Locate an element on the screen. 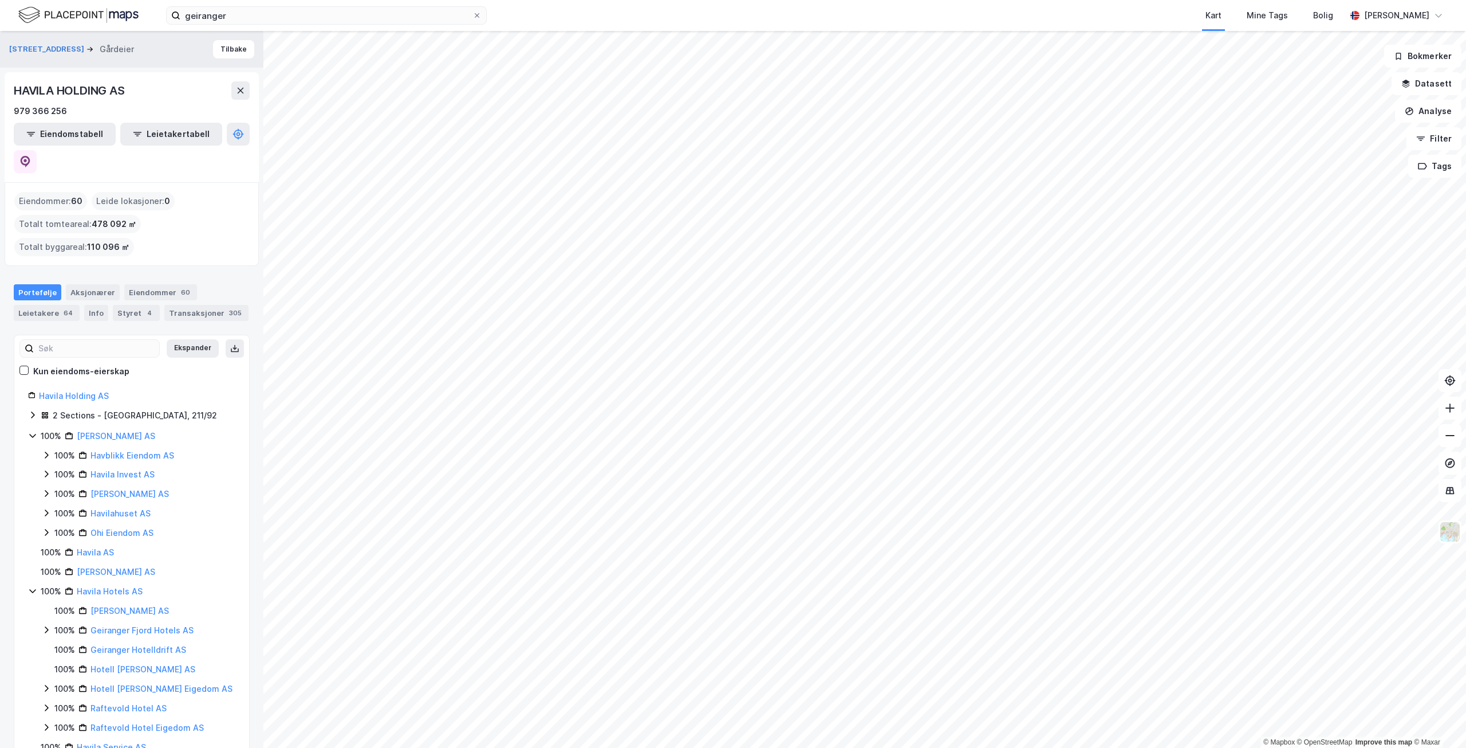 The width and height of the screenshot is (1466, 748). div: Totalt tomteareal : is located at coordinates (77, 224).